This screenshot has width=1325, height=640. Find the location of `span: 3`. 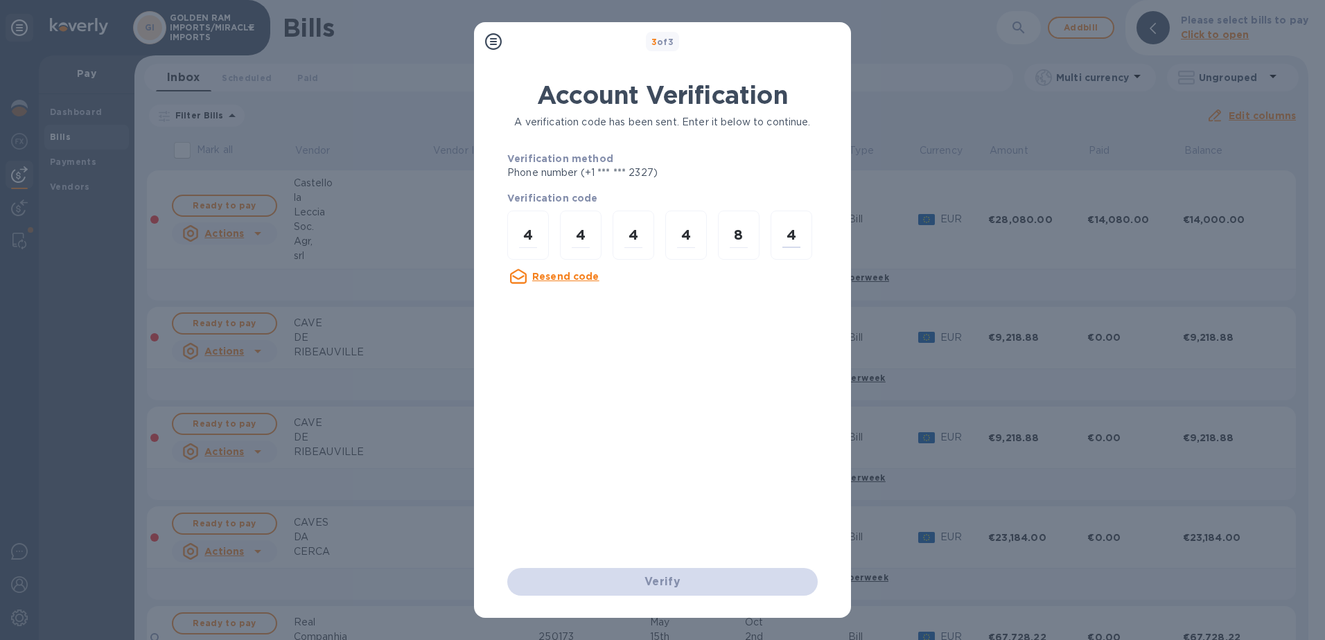

span: 3 is located at coordinates (654, 42).